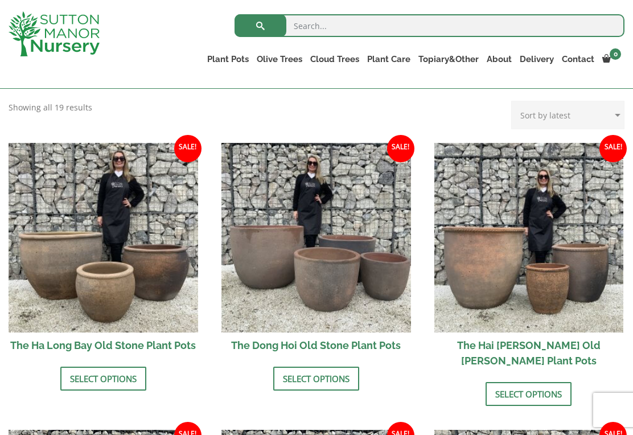 This screenshot has height=435, width=633. I want to click on img: The Hai Phong Old Stone Plant Pots, so click(529, 237).